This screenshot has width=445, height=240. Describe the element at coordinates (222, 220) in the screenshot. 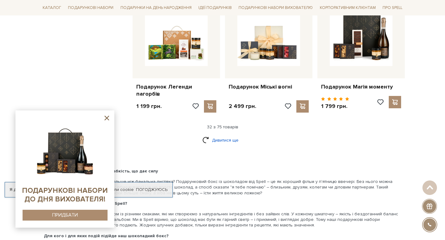

I see `p: Це коробка, наповнена шоколадом із різними смаками, які ми створюємо з натуральних інгредієнтів і...` at that location.